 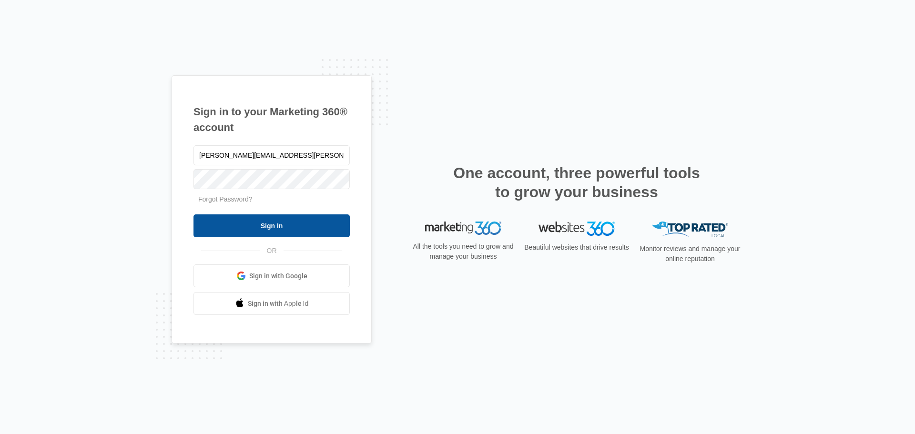 What do you see at coordinates (577, 247) in the screenshot?
I see `p: Beautiful websites that drive results` at bounding box center [577, 247].